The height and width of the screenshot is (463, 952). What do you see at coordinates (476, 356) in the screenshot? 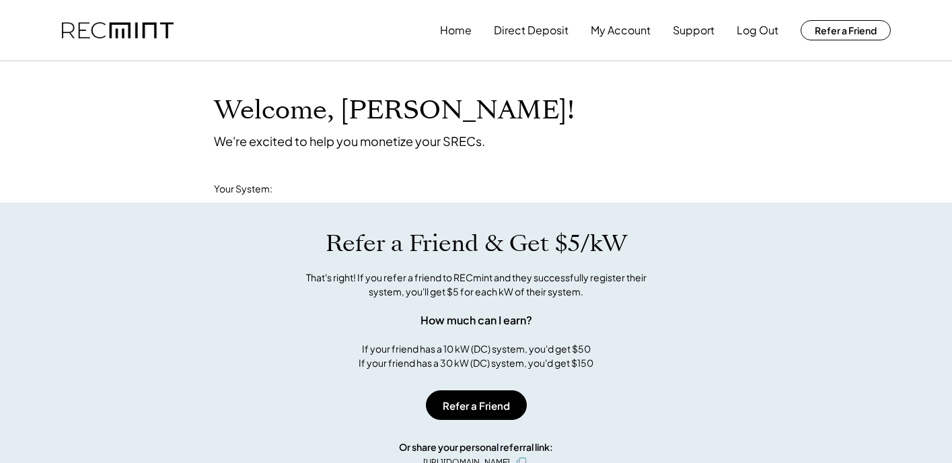
I see `div: If your friend has a 10 kW (DC) system, you'd get $50 If your friend has a 30 kW (DC) system, you...` at bounding box center [476, 356].